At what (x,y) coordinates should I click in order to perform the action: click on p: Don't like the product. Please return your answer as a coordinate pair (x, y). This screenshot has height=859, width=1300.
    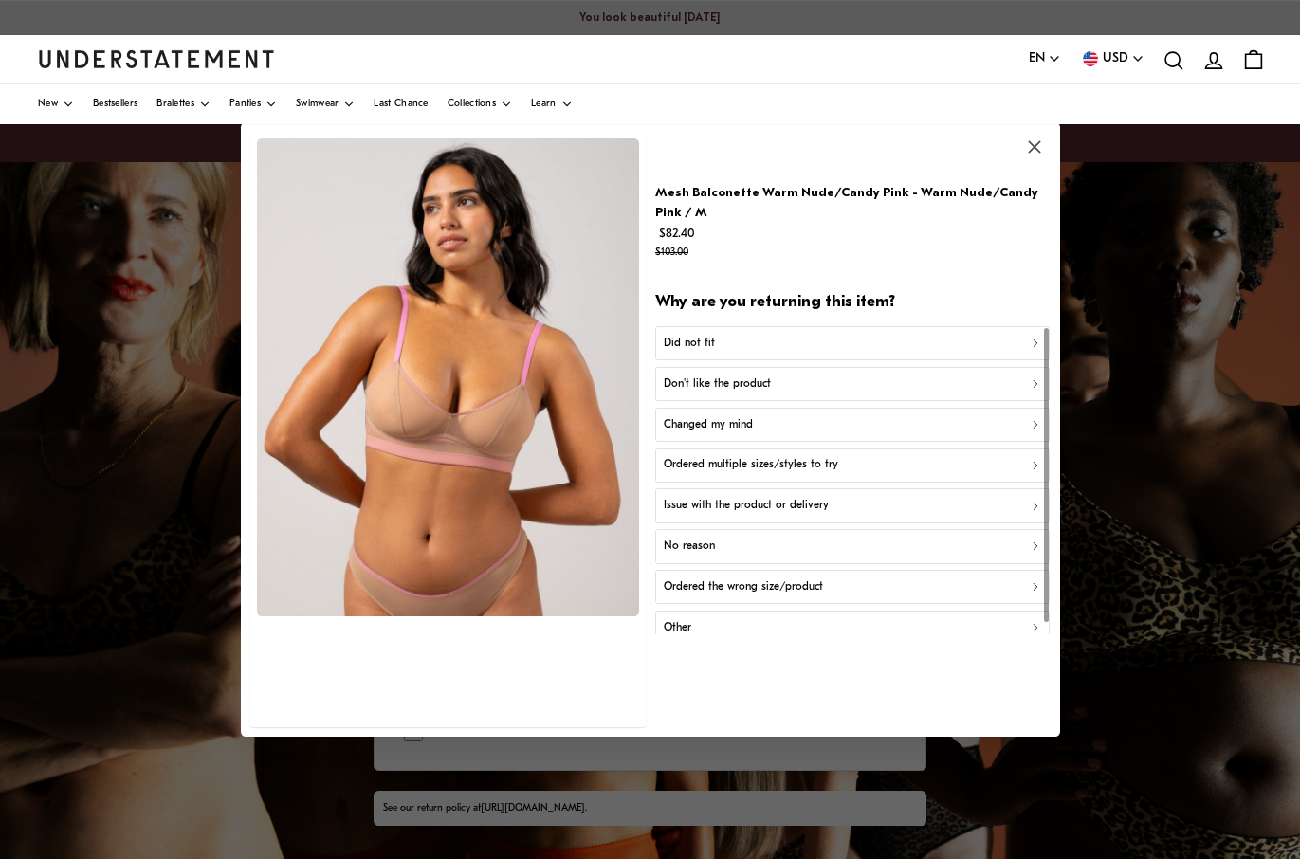
    Looking at the image, I should click on (716, 384).